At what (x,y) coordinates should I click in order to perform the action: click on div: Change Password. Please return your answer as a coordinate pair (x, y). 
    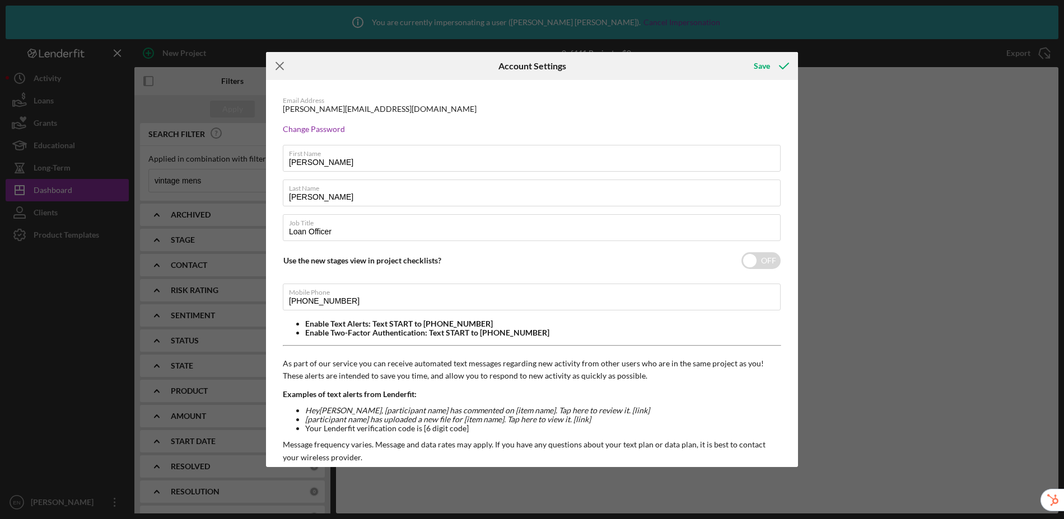
    Looking at the image, I should click on (532, 129).